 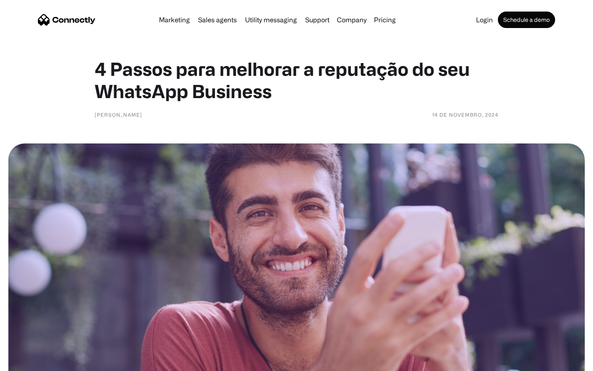 I want to click on a: Pricing, so click(x=385, y=20).